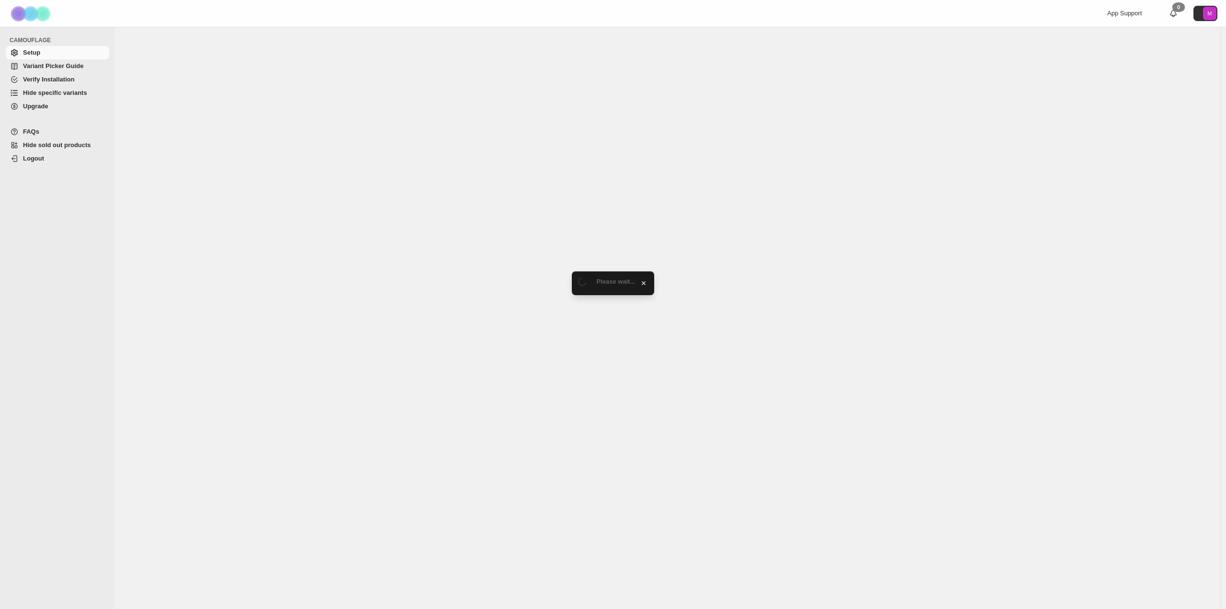 The image size is (1226, 609). What do you see at coordinates (55, 92) in the screenshot?
I see `span: Hide specific variants` at bounding box center [55, 92].